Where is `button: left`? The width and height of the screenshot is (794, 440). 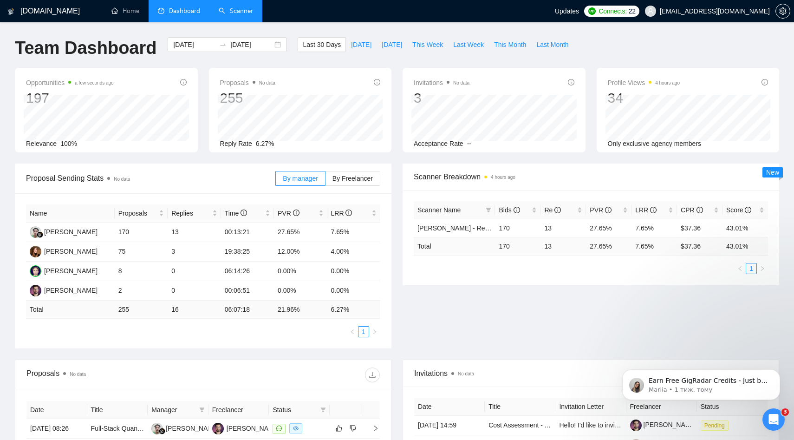 button: left is located at coordinates (353, 332).